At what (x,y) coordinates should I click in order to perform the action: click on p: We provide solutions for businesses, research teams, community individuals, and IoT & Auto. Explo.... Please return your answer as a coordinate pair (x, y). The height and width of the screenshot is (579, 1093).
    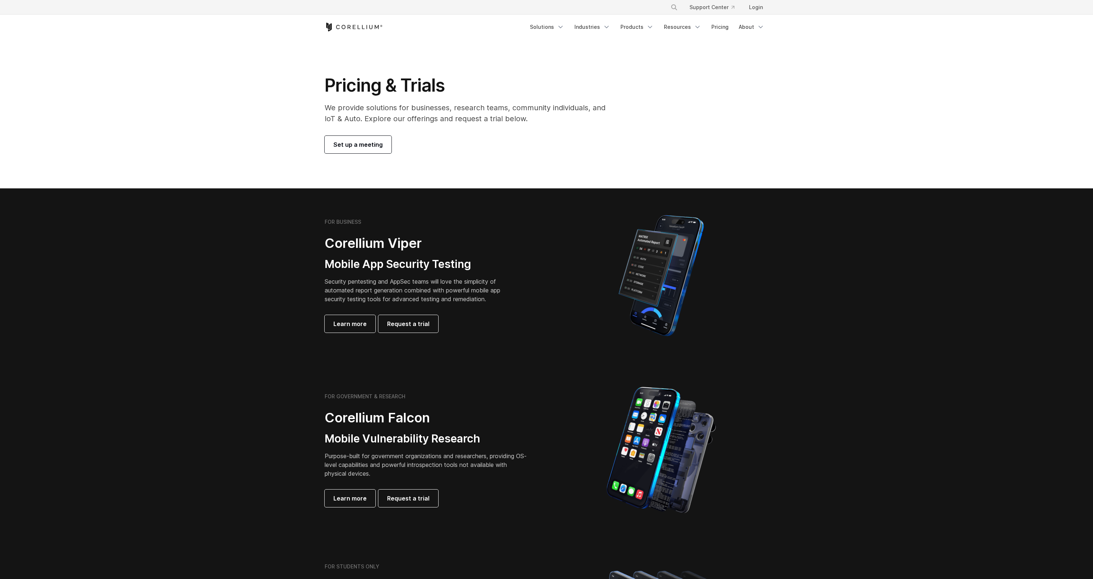
    Looking at the image, I should click on (470, 113).